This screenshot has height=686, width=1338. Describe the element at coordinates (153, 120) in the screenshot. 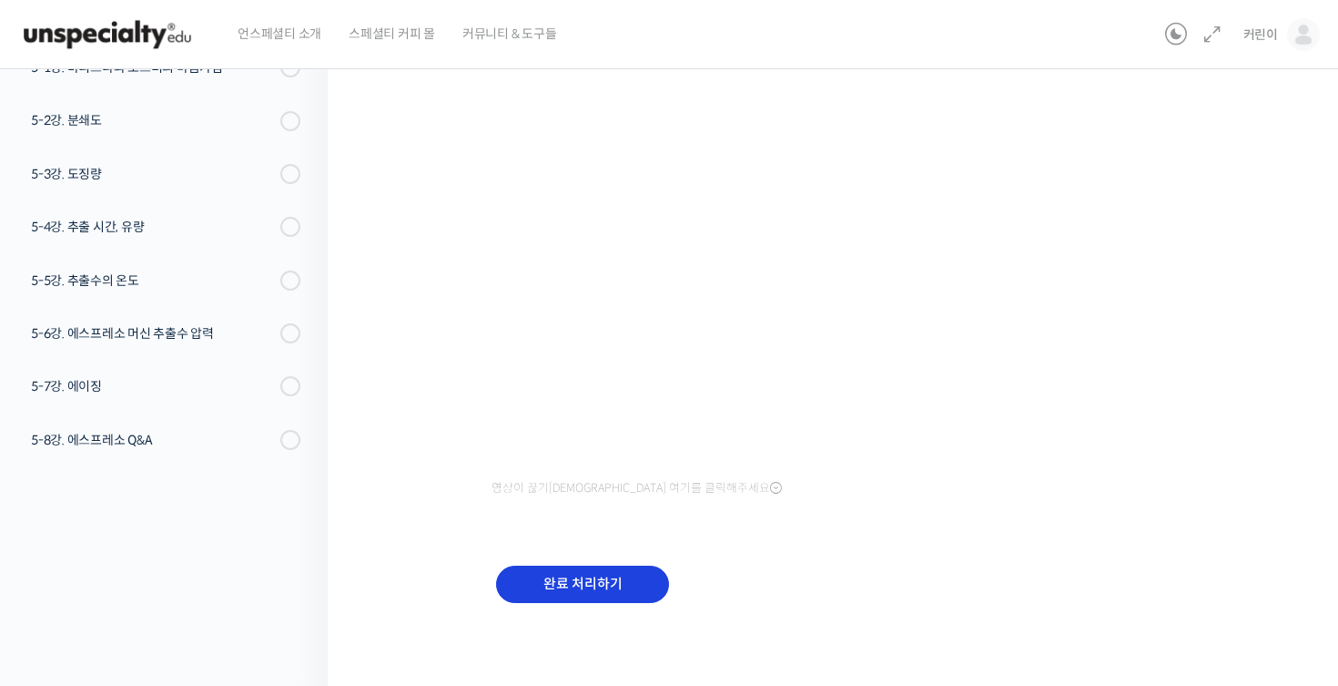

I see `div: 5-2강. 분쇄도` at that location.